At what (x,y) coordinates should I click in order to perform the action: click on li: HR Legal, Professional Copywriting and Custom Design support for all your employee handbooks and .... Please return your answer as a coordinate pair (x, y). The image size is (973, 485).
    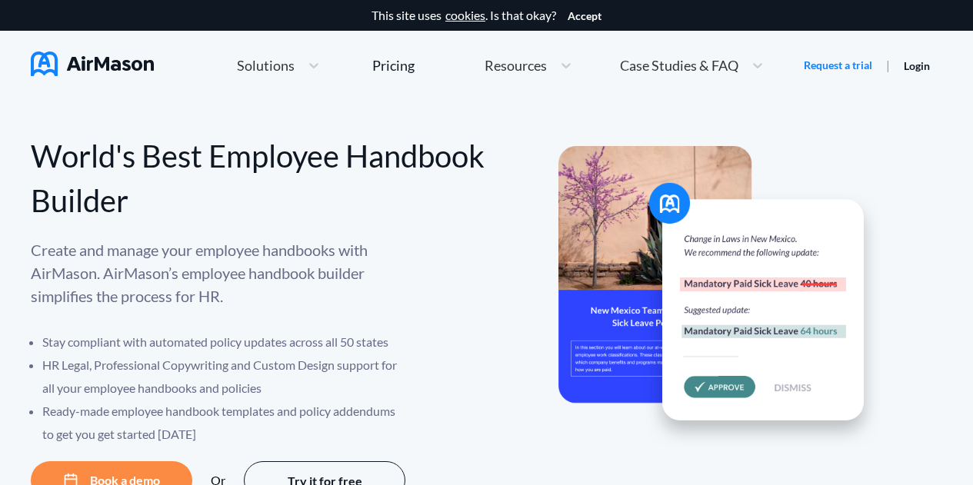
    Looking at the image, I should click on (225, 377).